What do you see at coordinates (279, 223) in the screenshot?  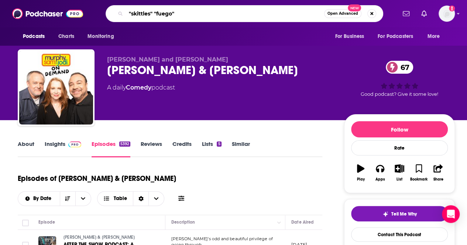 I see `button: Column Actions` at bounding box center [279, 223].